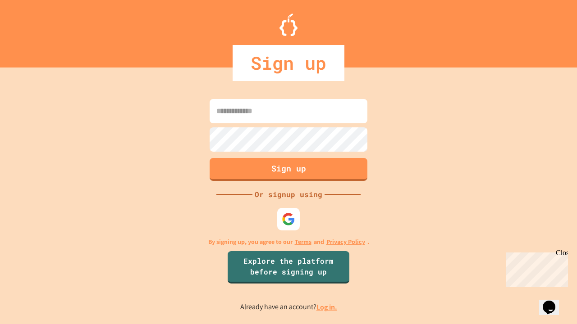 The height and width of the screenshot is (324, 577). What do you see at coordinates (288, 63) in the screenshot?
I see `div: Sign up` at bounding box center [288, 63].